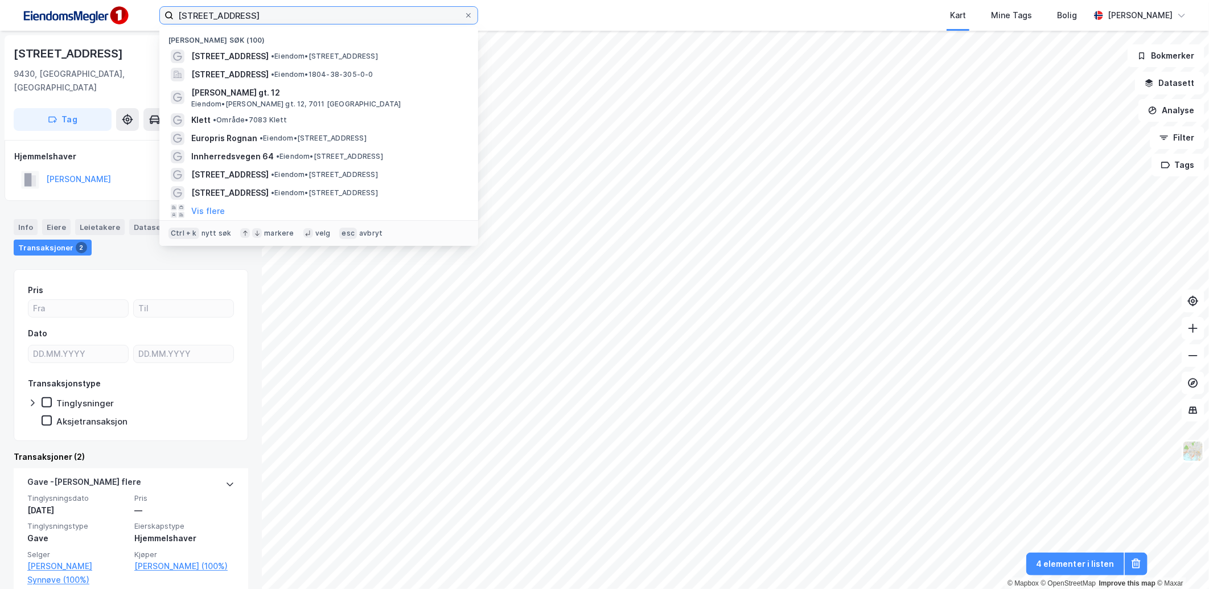 This screenshot has width=1209, height=589. What do you see at coordinates (38, 334) in the screenshot?
I see `div: Dato` at bounding box center [38, 334].